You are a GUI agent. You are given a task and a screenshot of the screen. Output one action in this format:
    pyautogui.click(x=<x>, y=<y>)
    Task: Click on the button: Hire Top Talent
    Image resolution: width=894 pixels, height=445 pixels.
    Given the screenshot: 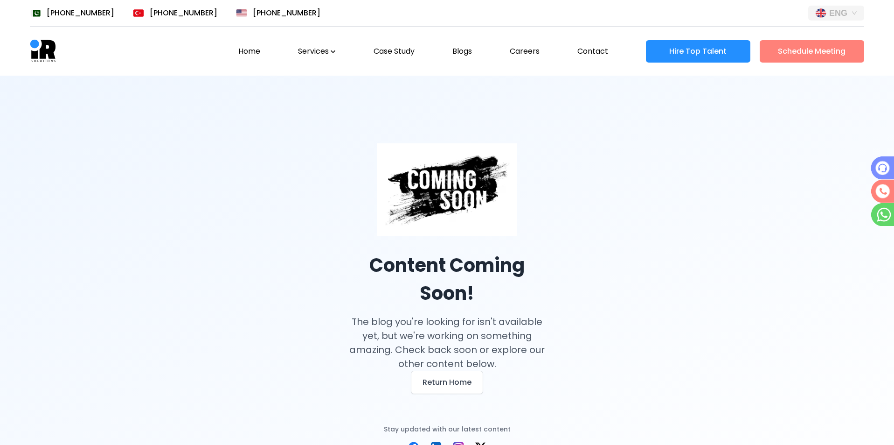 What is the action you would take?
    pyautogui.click(x=698, y=51)
    